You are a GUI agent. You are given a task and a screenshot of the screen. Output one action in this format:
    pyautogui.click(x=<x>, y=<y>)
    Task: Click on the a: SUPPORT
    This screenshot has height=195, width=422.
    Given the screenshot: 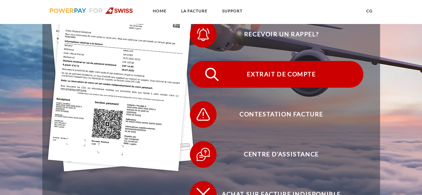 What is the action you would take?
    pyautogui.click(x=232, y=11)
    